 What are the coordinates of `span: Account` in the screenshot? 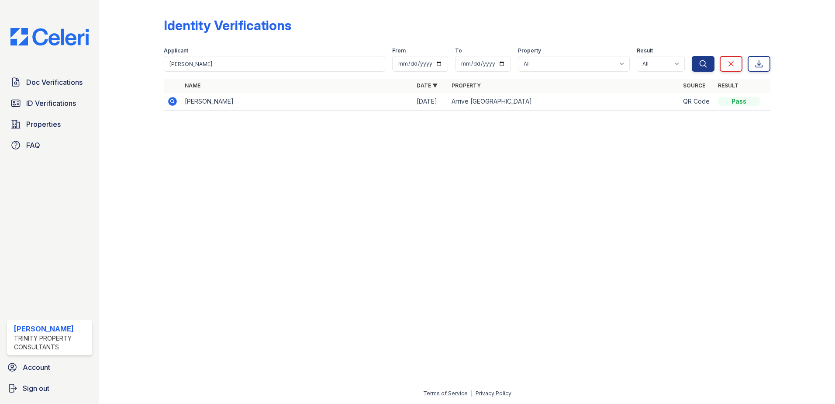 It's located at (36, 367).